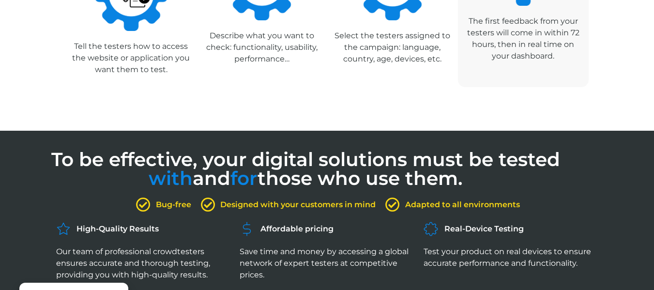 The height and width of the screenshot is (290, 654). I want to click on span: Real-Device Testing, so click(483, 229).